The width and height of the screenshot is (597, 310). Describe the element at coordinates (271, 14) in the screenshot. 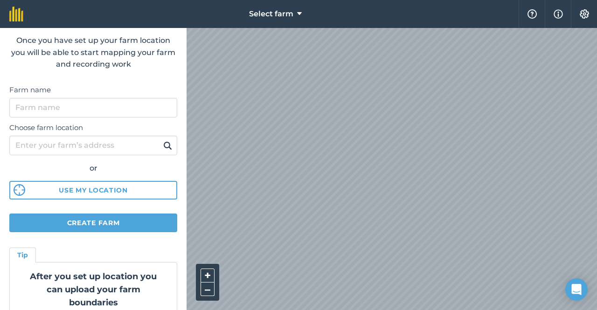

I see `span: Select farm` at that location.